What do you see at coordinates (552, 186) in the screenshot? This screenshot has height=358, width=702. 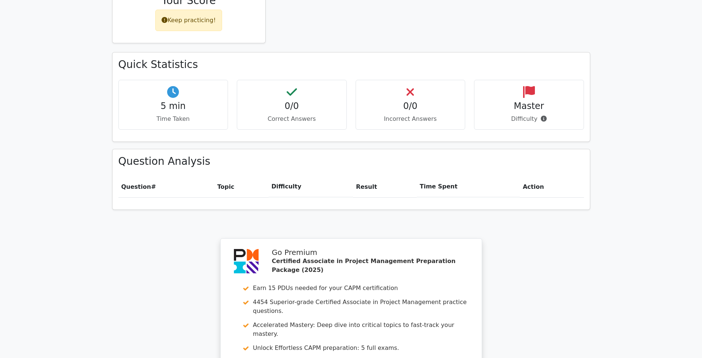 I see `th: Action` at bounding box center [552, 186].